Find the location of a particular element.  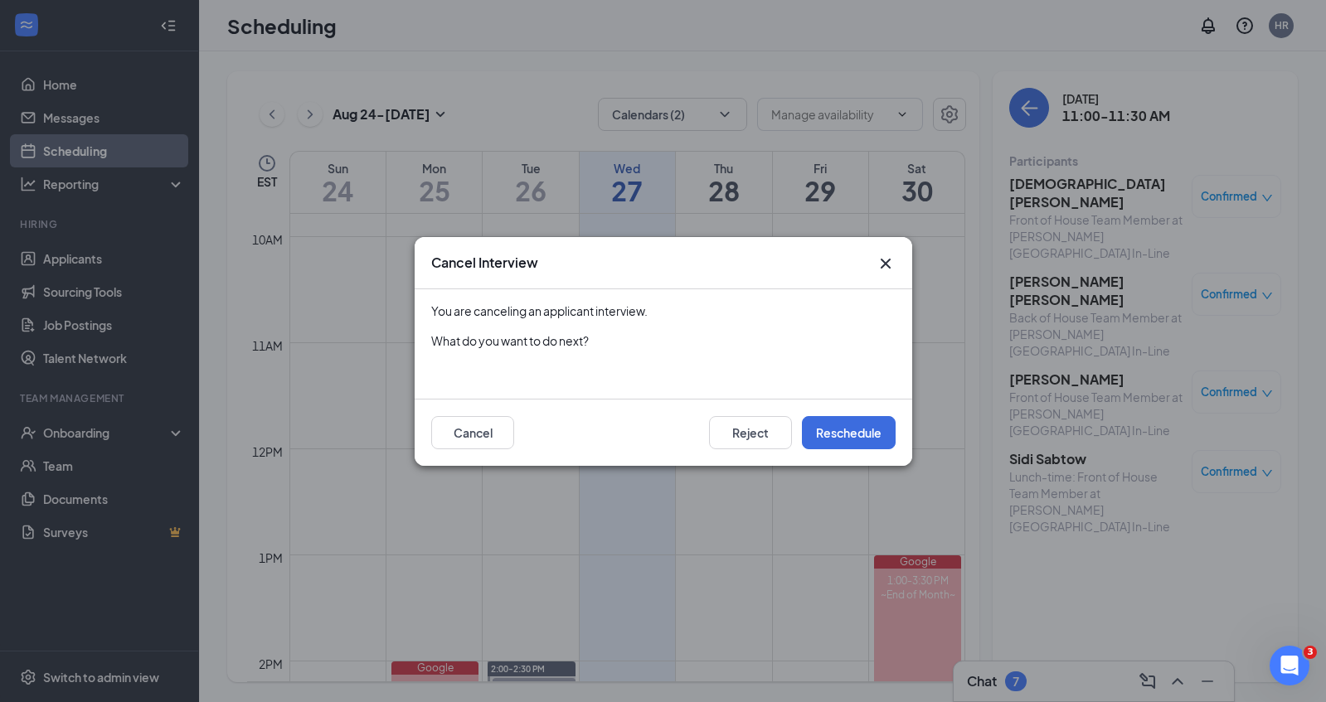

button: Reject is located at coordinates (750, 433).